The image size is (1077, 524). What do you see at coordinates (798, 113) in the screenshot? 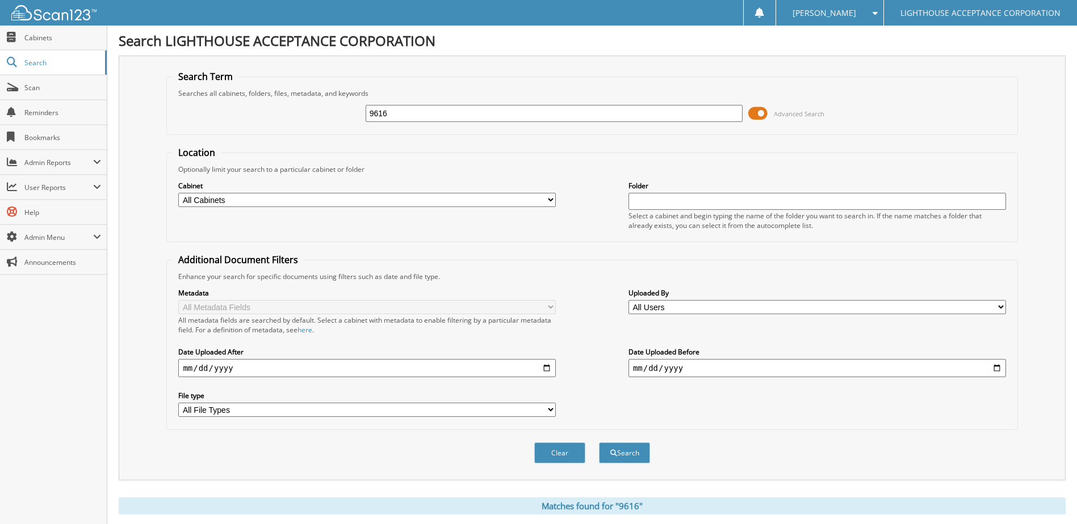
I see `span: Advanced Search` at bounding box center [798, 113].